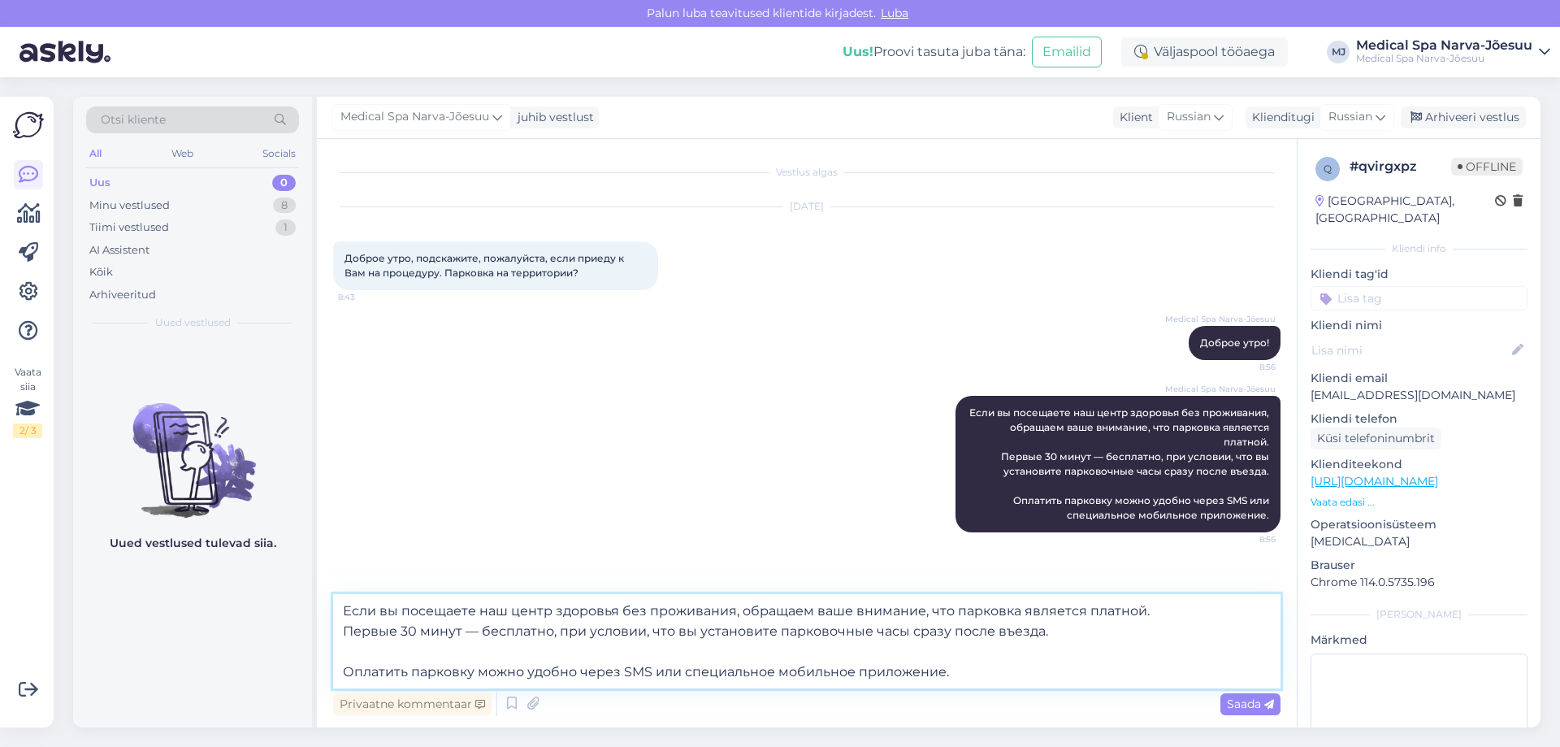  What do you see at coordinates (807, 641) in the screenshot?
I see `textarea: Если вы посещаете наш центр здоровья без проживания, обращаем ваше внимание, что парковка являетс...` at bounding box center [807, 641].